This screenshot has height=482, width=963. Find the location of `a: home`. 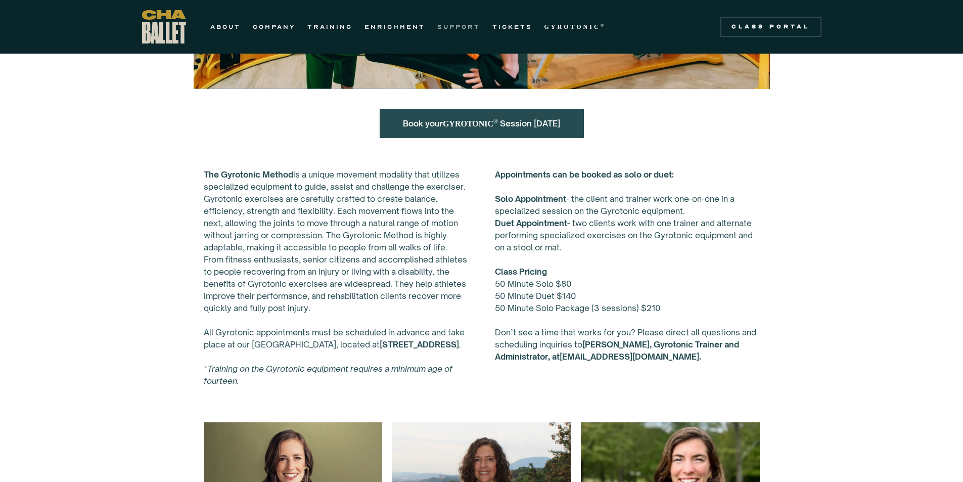

a: home is located at coordinates (164, 27).